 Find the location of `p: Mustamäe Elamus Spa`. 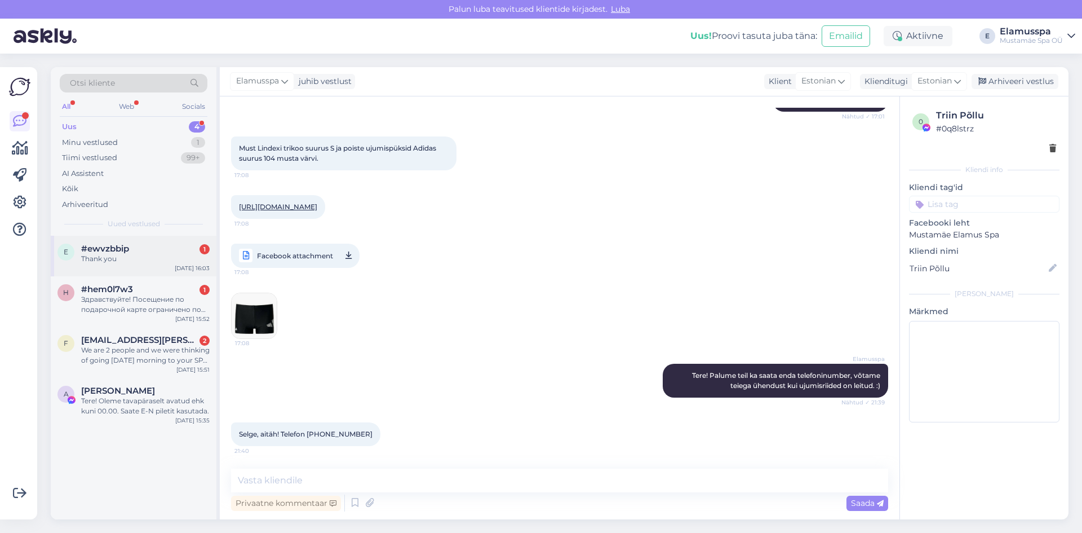

p: Mustamäe Elamus Spa is located at coordinates (984, 234).